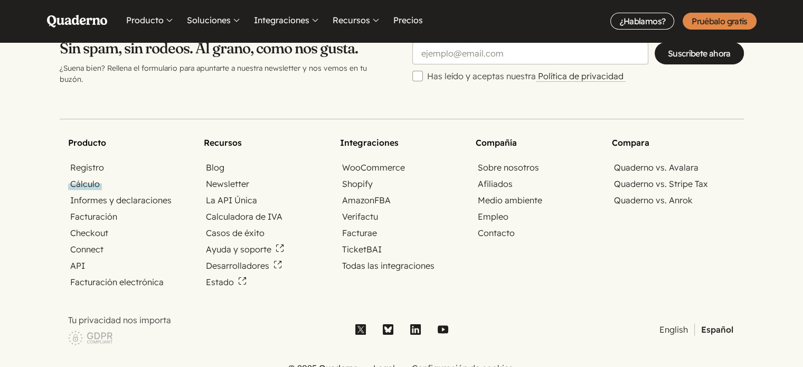  What do you see at coordinates (357, 184) in the screenshot?
I see `a: Shopify` at bounding box center [357, 184].